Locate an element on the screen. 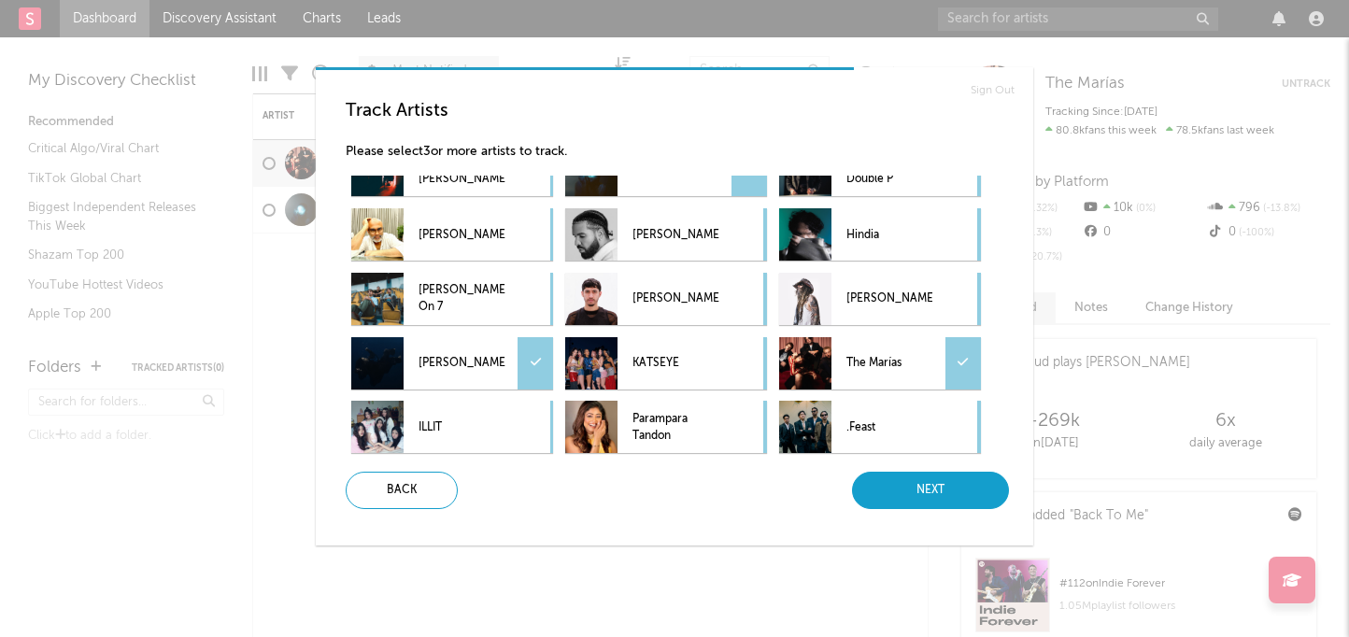 The image size is (1349, 637). p: Parampara Tandon is located at coordinates (676, 427).